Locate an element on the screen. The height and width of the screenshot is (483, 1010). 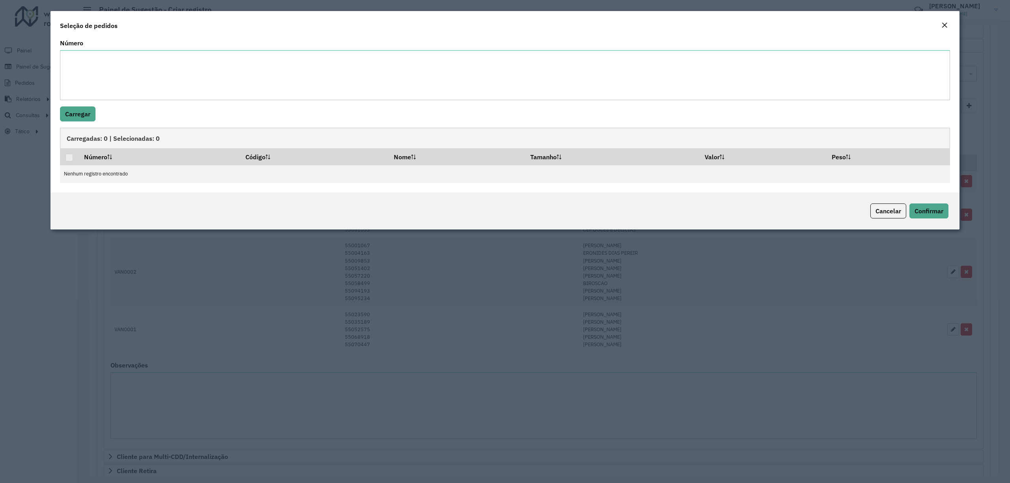
th: Tamanho is located at coordinates (612, 157).